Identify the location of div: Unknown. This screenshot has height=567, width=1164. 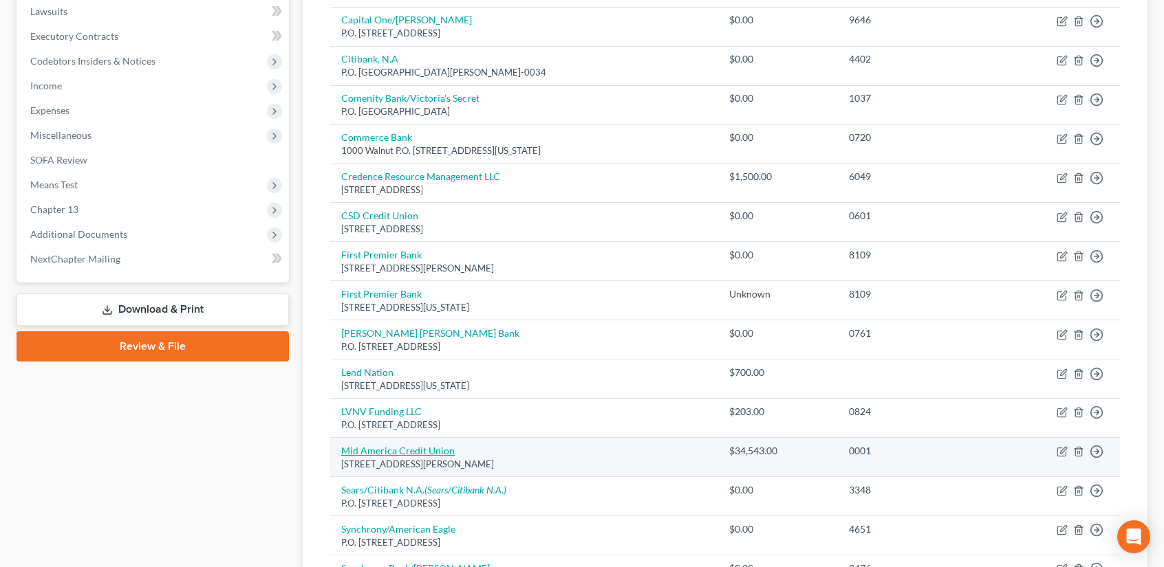
(778, 294).